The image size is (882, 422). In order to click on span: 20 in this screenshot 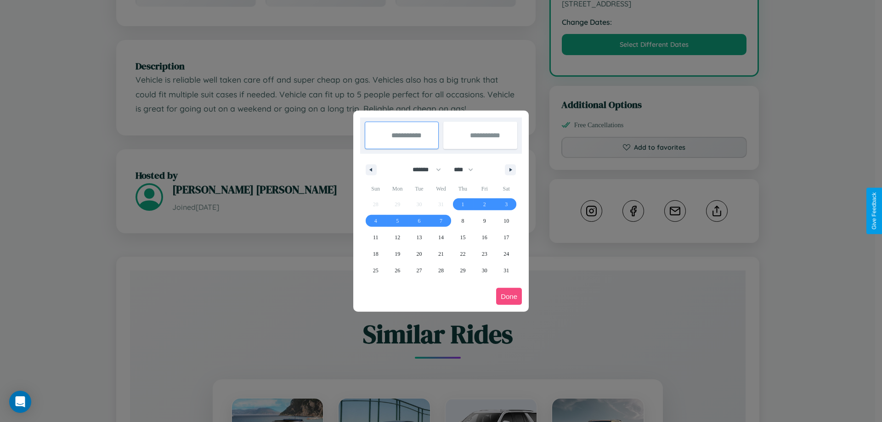, I will do `click(420, 254)`.